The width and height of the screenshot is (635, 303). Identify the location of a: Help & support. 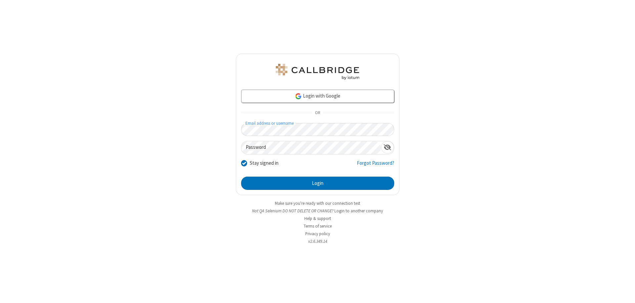
(317, 218).